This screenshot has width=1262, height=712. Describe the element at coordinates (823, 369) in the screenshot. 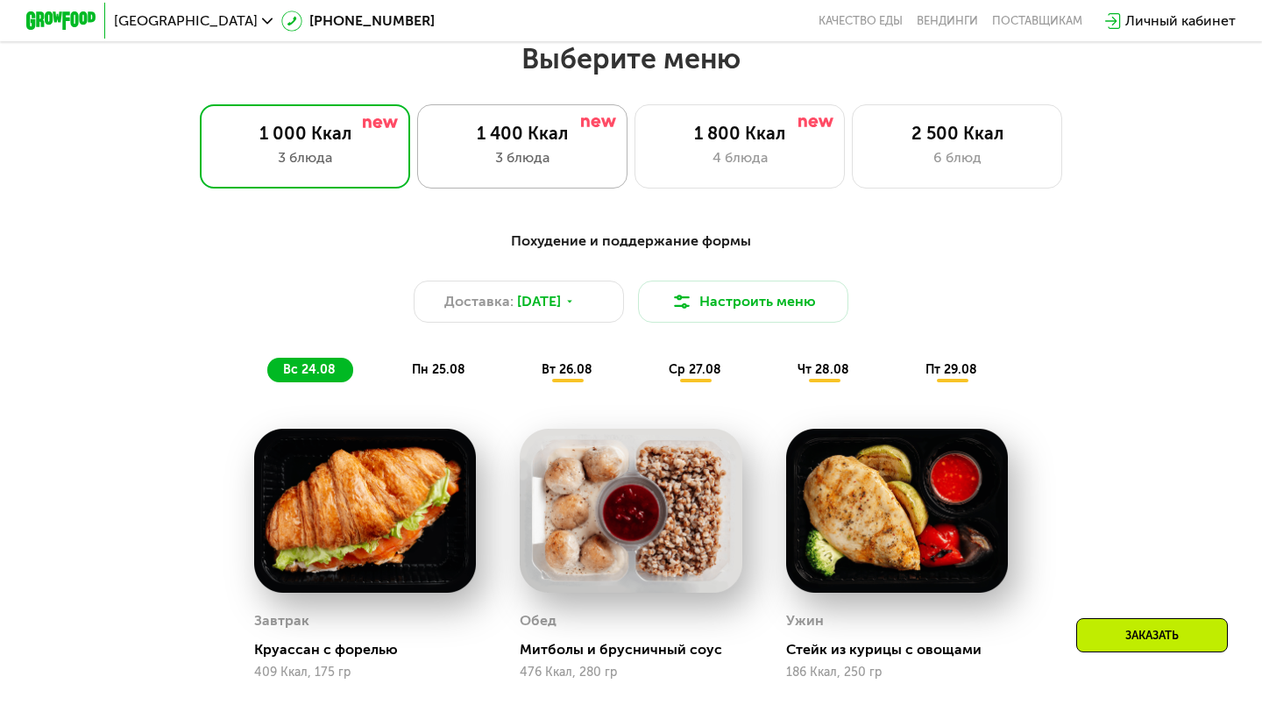

I see `span: чт 28.08` at that location.